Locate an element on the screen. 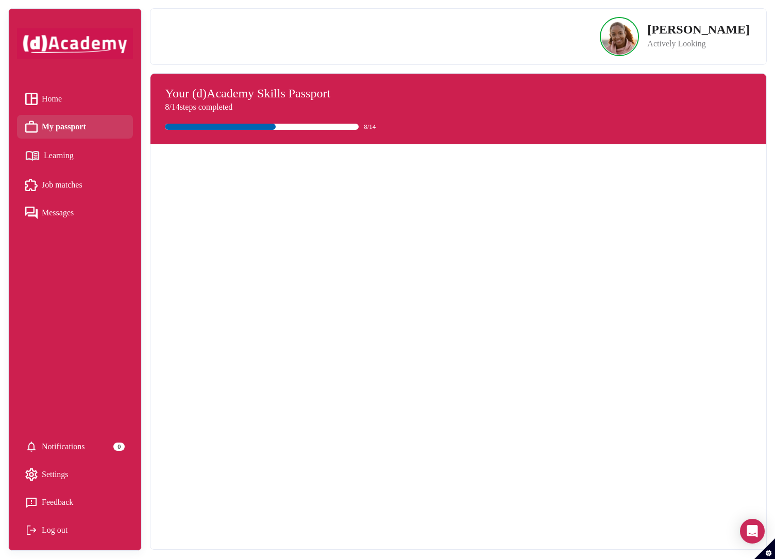 Image resolution: width=775 pixels, height=559 pixels. div: 0 is located at coordinates (119, 446).